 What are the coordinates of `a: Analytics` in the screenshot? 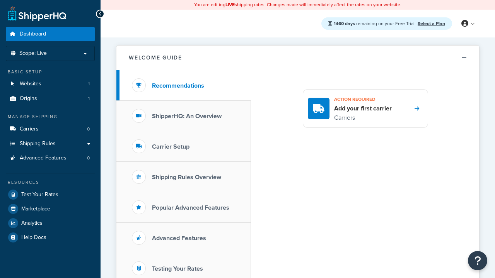 It's located at (50, 223).